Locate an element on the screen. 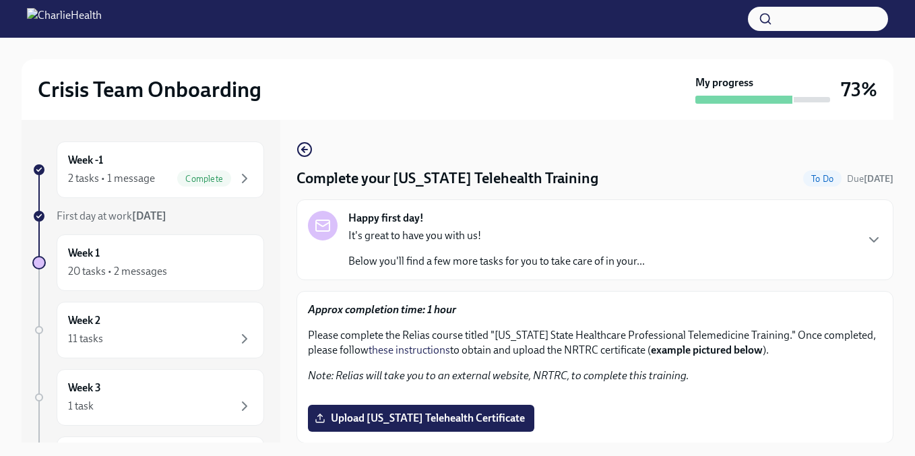 This screenshot has width=915, height=456. h6: Week 2 is located at coordinates (84, 321).